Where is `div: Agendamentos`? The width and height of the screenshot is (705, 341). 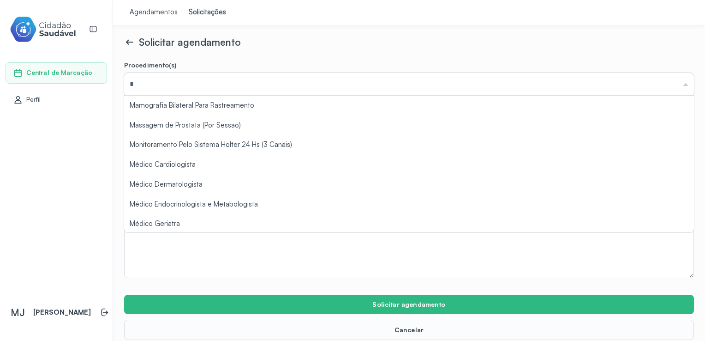 div: Agendamentos is located at coordinates (154, 12).